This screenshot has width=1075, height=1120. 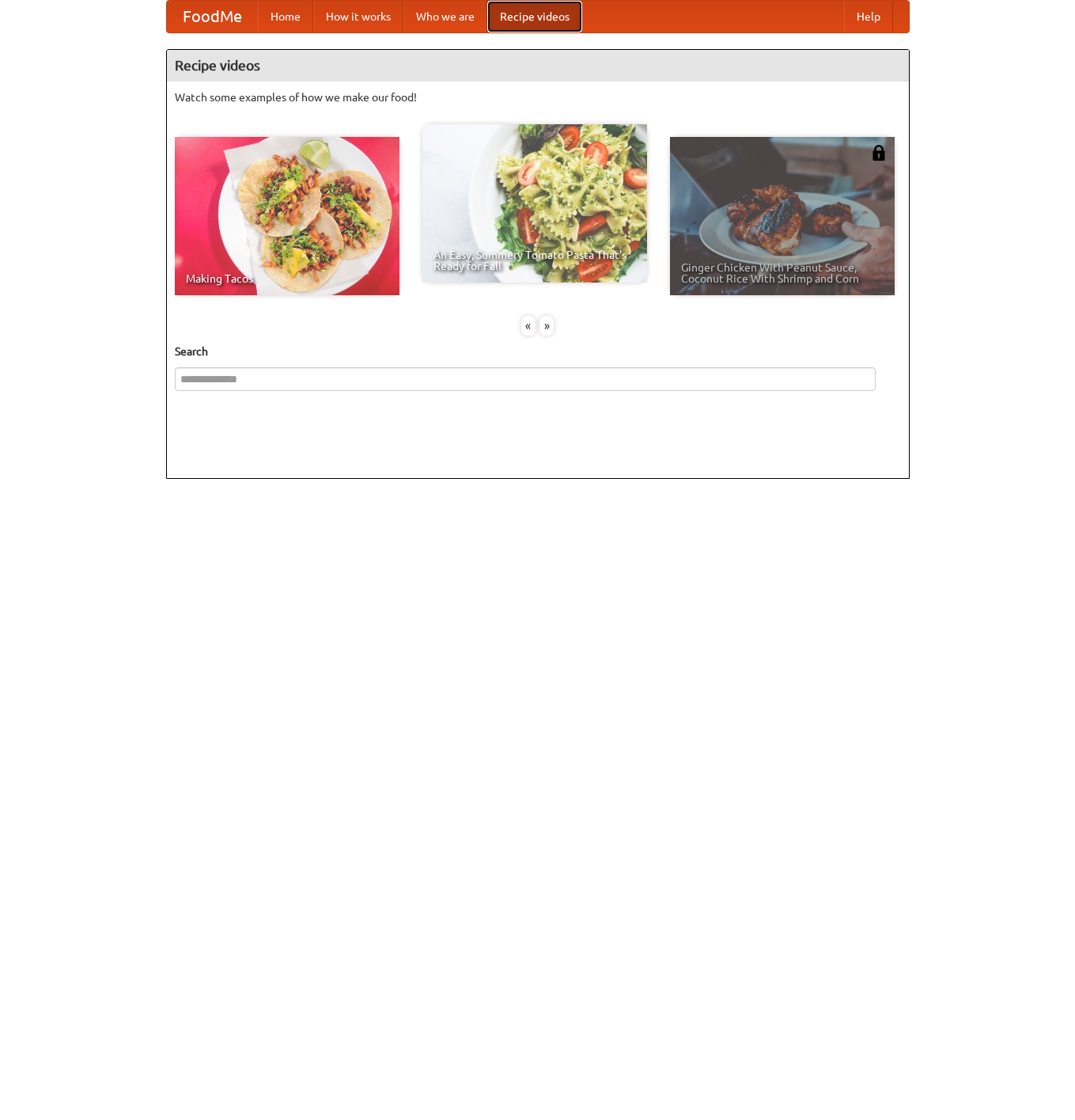 I want to click on a: An Easy, Summery Tomato Pasta That's Ready for Fall, so click(x=535, y=203).